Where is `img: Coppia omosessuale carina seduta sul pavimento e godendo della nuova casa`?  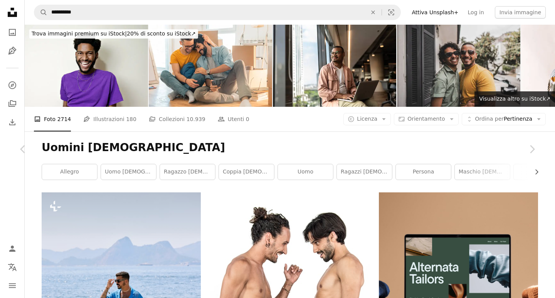 img: Coppia omosessuale carina seduta sul pavimento e godendo della nuova casa is located at coordinates (210, 66).